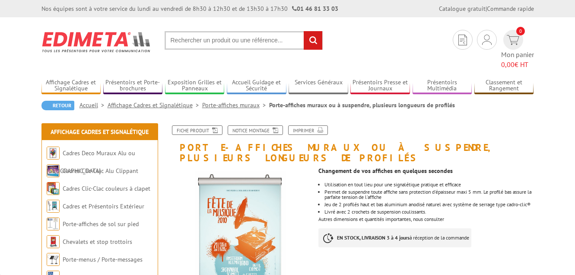 This screenshot has height=275, width=575. What do you see at coordinates (315, 9) in the screenshot?
I see `strong: 01 46 81 33 03` at bounding box center [315, 9].